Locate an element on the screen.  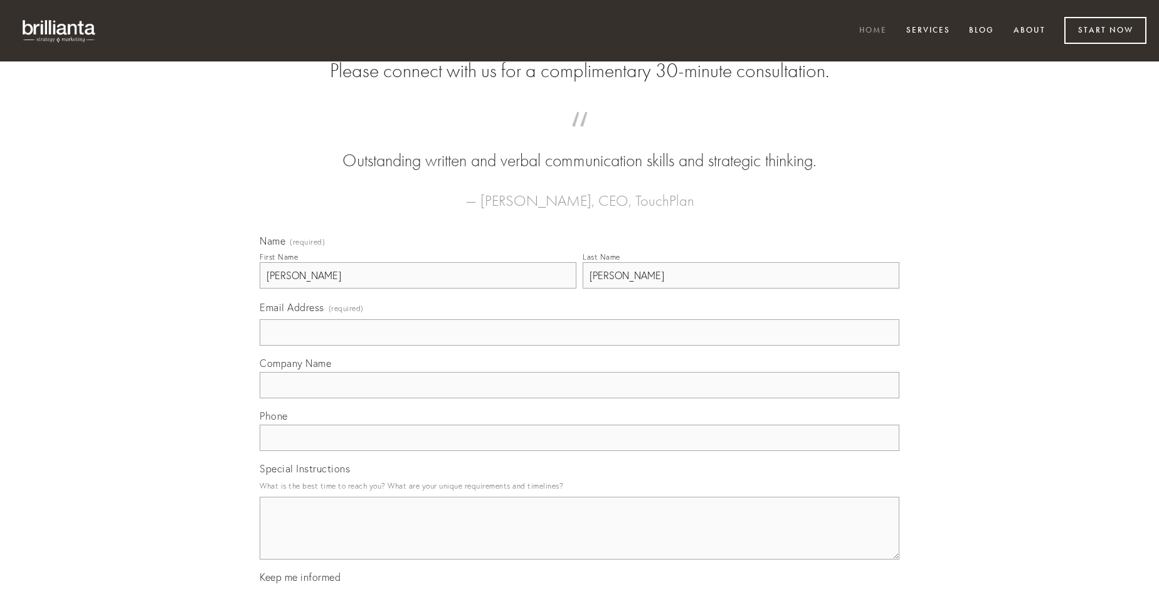
a: About is located at coordinates (1029, 31).